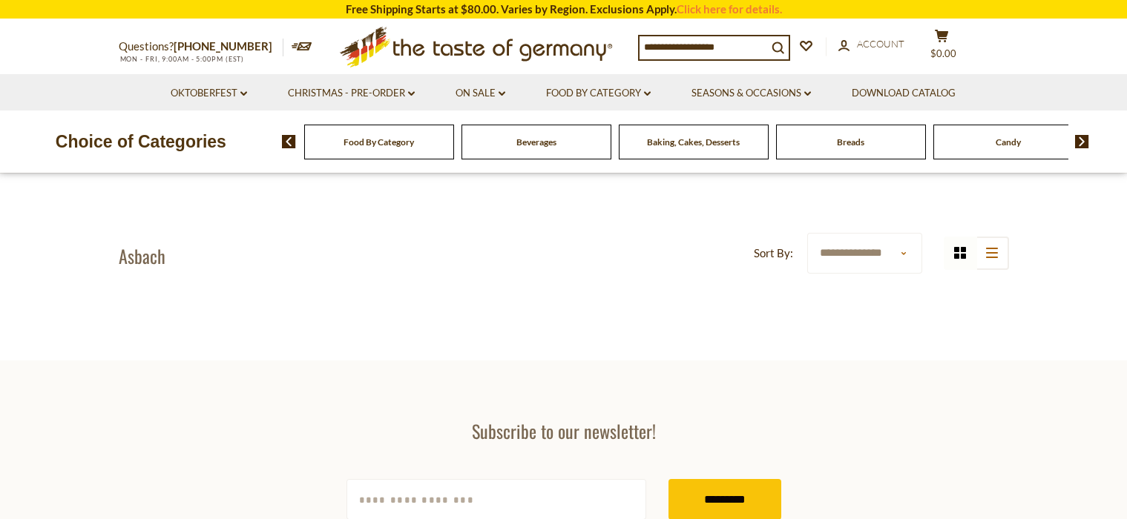 The image size is (1127, 519). Describe the element at coordinates (904, 93) in the screenshot. I see `a: Download Catalog` at that location.